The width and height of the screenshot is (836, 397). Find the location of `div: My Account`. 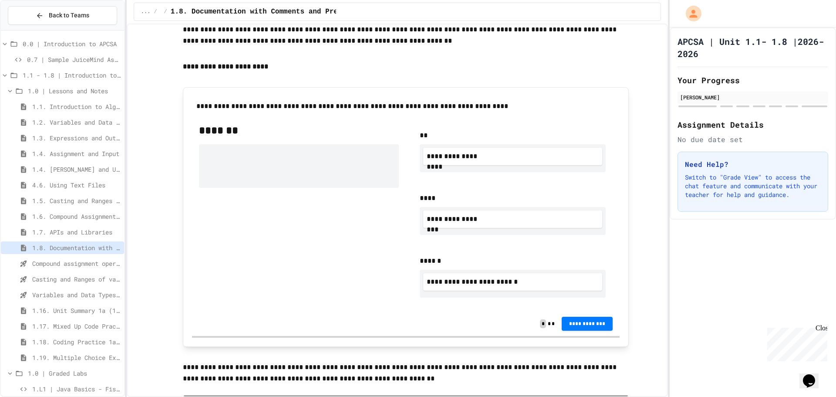

div: My Account is located at coordinates (690, 13).